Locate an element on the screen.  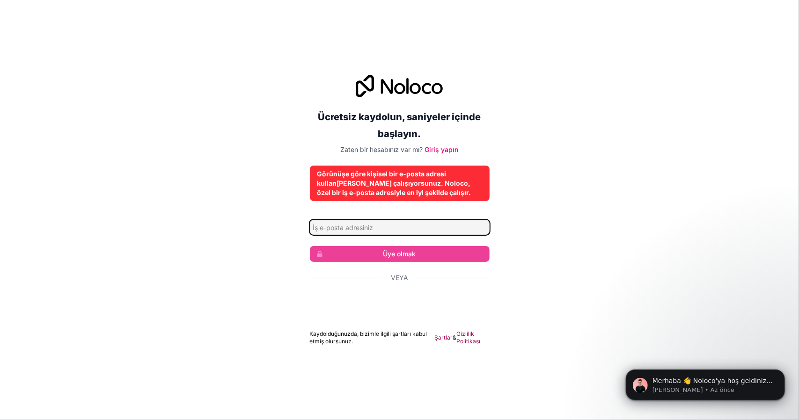
font: Ücretsiz kaydolun, saniyeler içinde başlayın. is located at coordinates (400, 125).